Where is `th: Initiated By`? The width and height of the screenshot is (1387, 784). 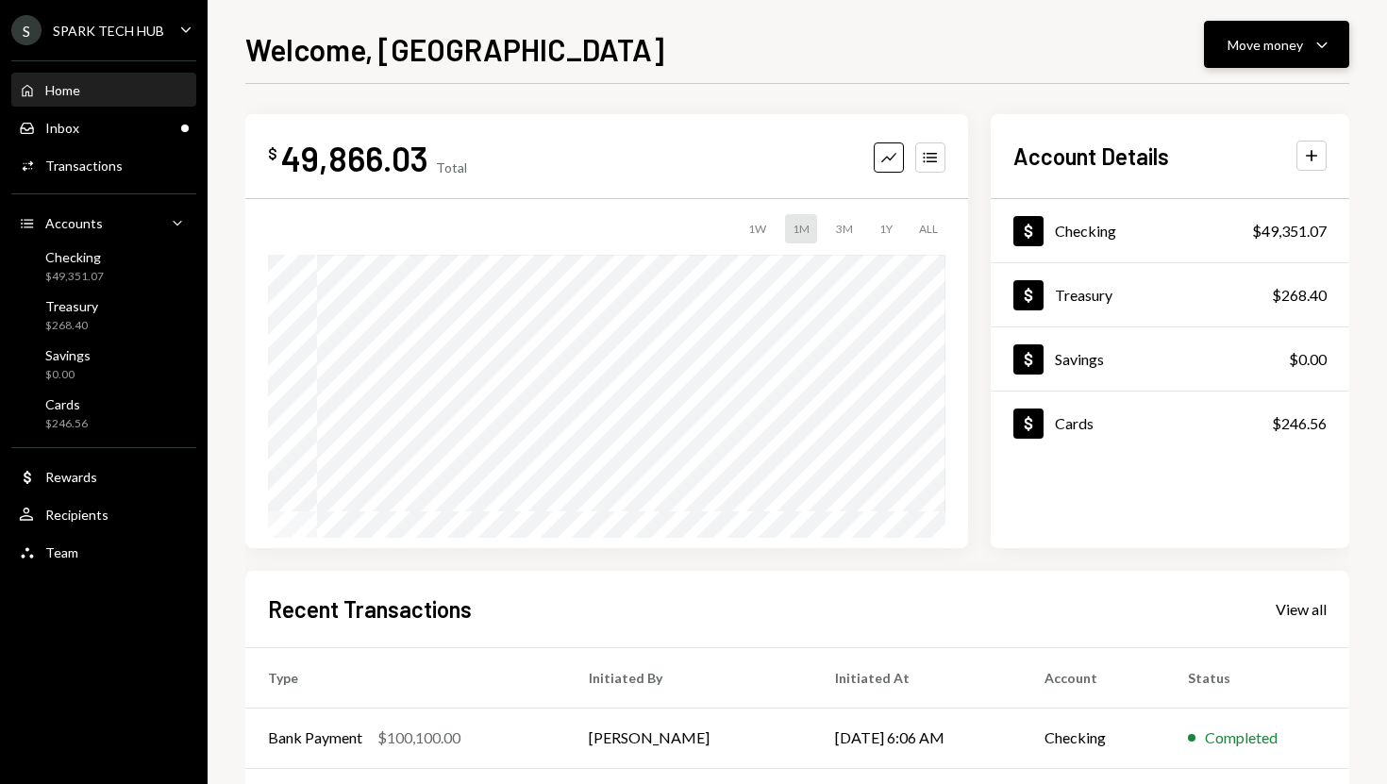
th: Initiated By is located at coordinates (689, 678).